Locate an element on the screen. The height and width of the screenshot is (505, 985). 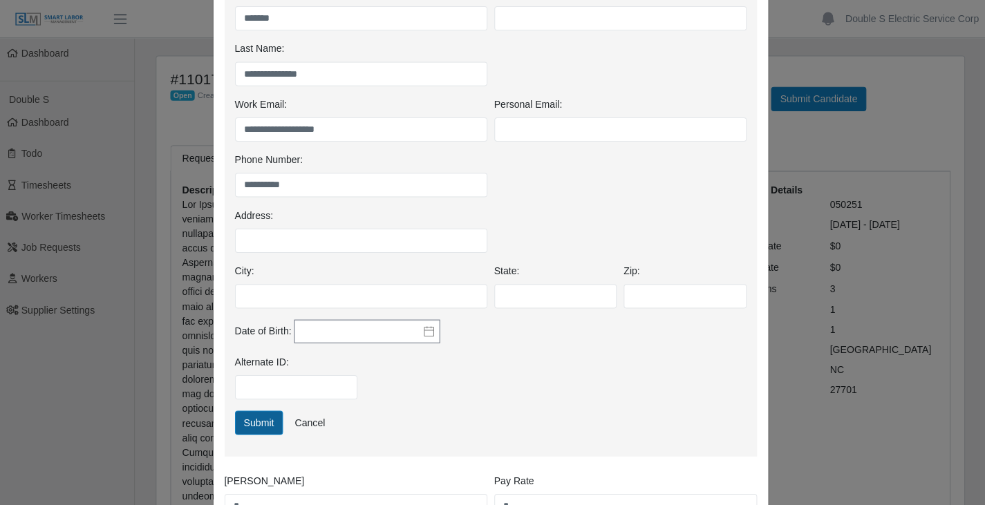
label: Address: is located at coordinates (257, 214).